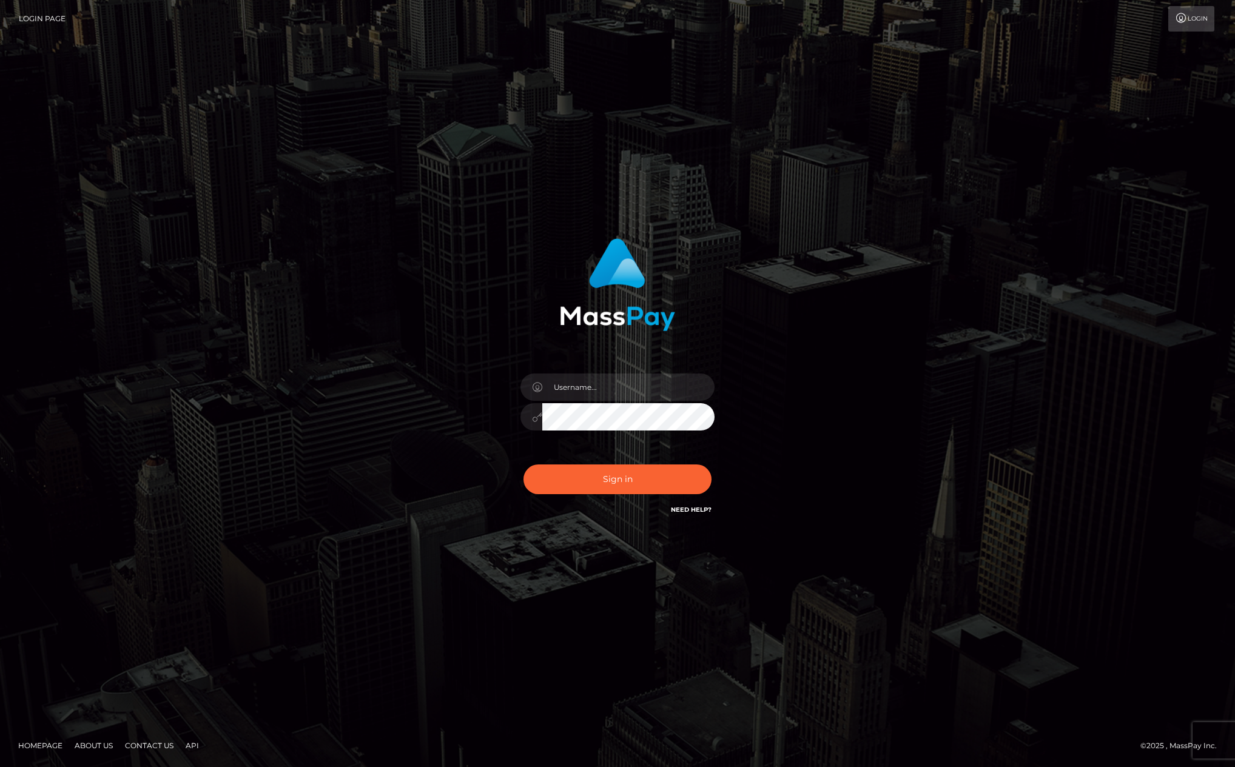  I want to click on a: Contact Us, so click(149, 746).